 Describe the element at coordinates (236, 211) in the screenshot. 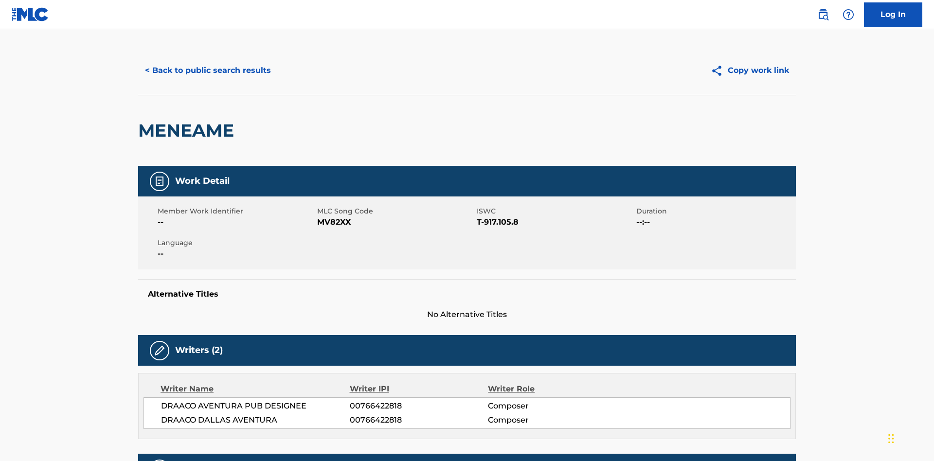

I see `span: Member Work Identifier` at that location.